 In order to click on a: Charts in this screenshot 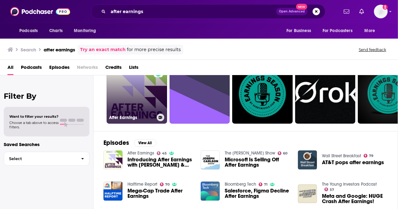, I will do `click(56, 31)`.